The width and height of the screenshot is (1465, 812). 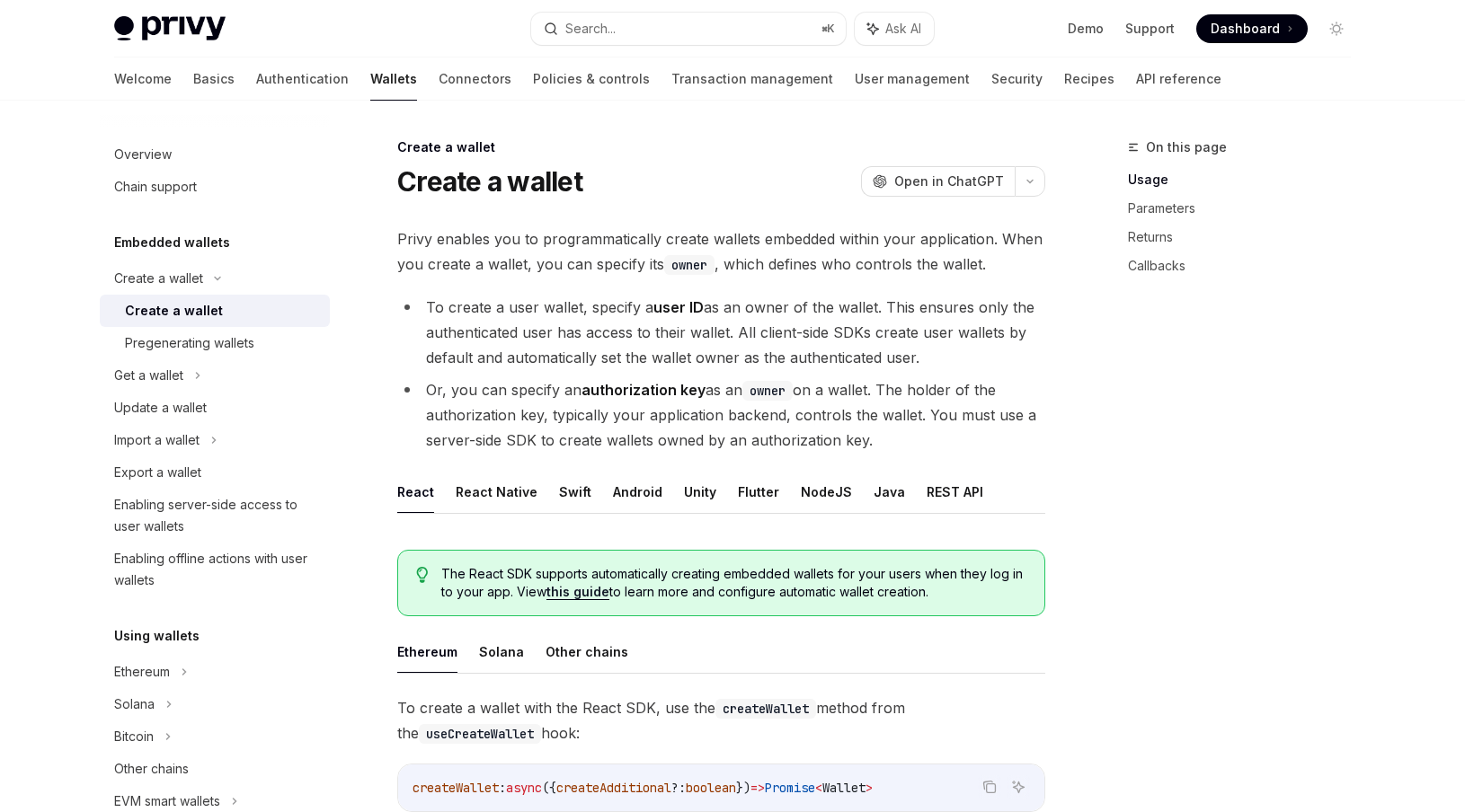 I want to click on strong: authorization key, so click(x=643, y=390).